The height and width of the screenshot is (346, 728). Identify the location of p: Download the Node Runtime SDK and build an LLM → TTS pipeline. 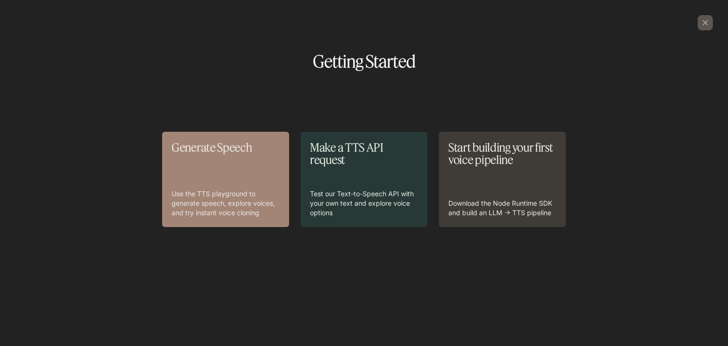
(503, 208).